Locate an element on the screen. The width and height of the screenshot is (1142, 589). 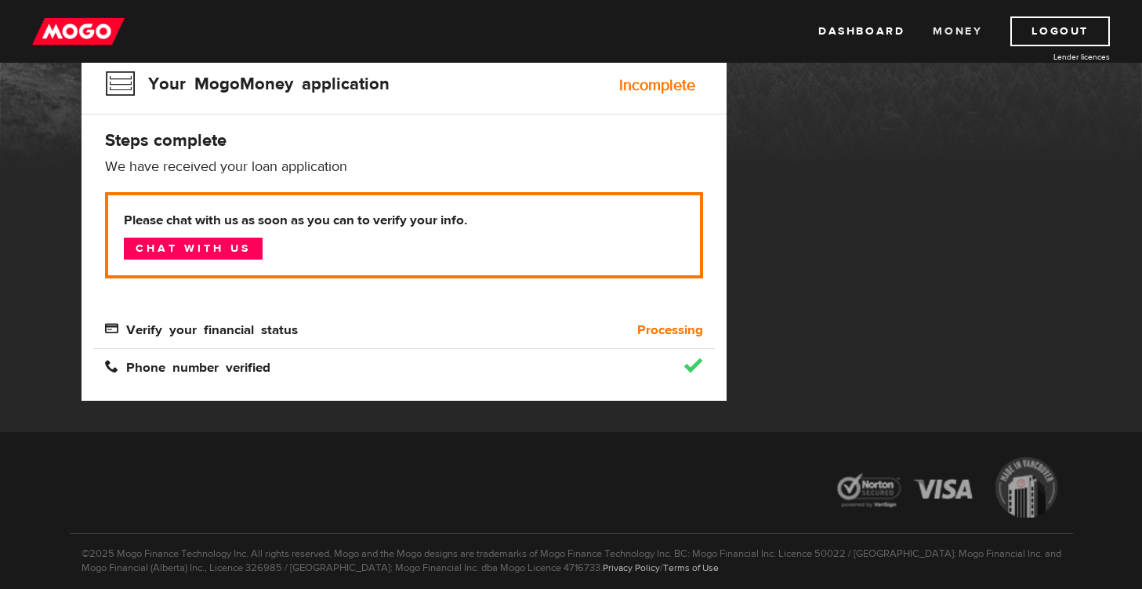
a: Logout is located at coordinates (1060, 31).